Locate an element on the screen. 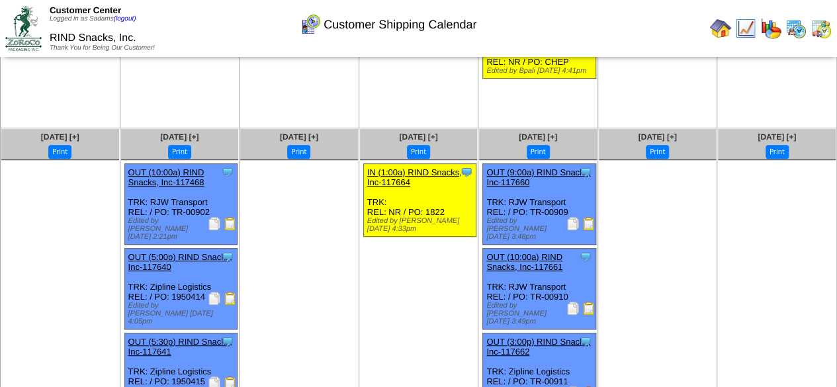 This screenshot has height=387, width=837. a: OUT (5:30p) RIND Snacks, Inc-117641 is located at coordinates (180, 347).